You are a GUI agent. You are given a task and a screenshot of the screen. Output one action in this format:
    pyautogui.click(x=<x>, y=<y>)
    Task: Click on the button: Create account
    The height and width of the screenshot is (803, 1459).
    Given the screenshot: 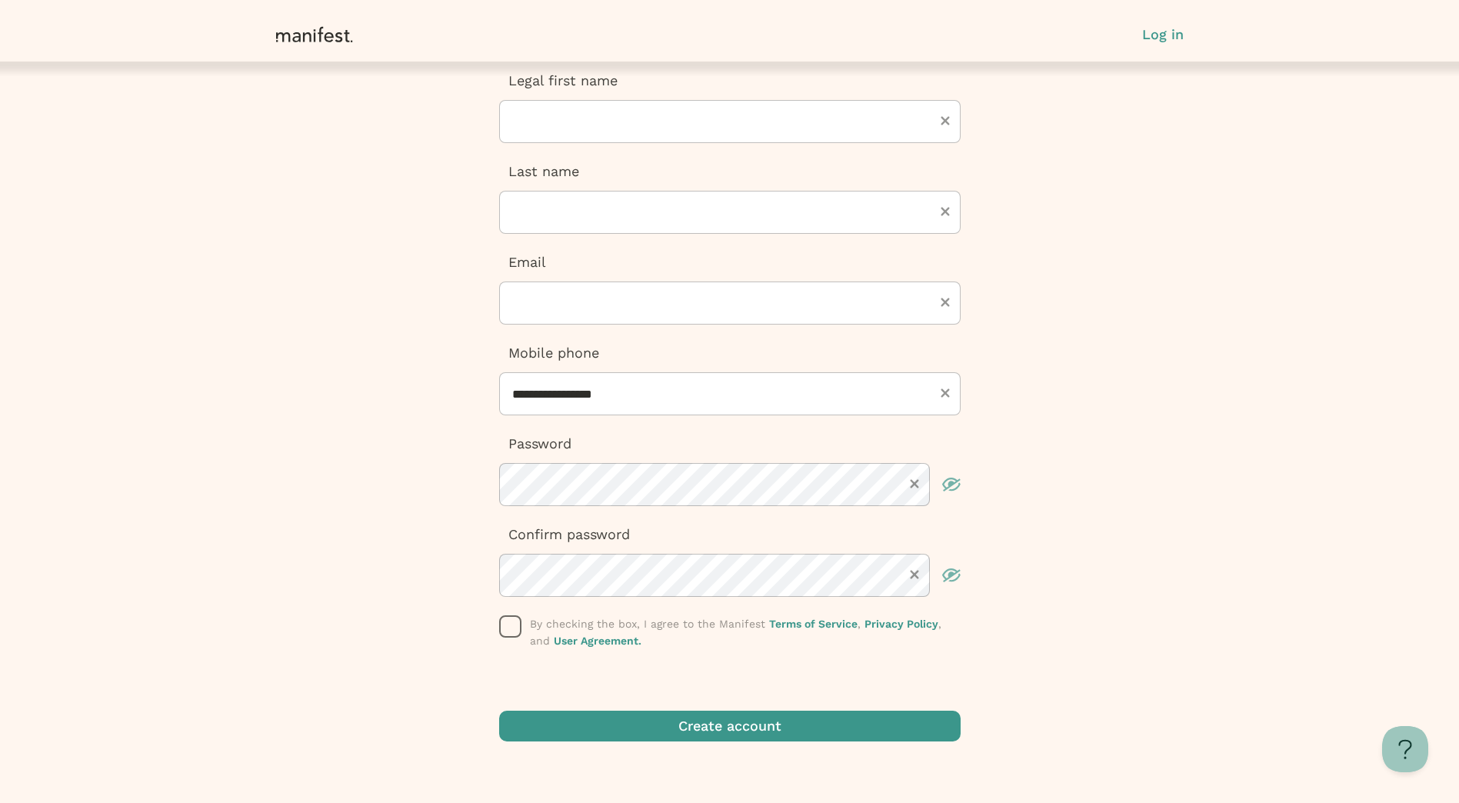 What is the action you would take?
    pyautogui.click(x=730, y=726)
    